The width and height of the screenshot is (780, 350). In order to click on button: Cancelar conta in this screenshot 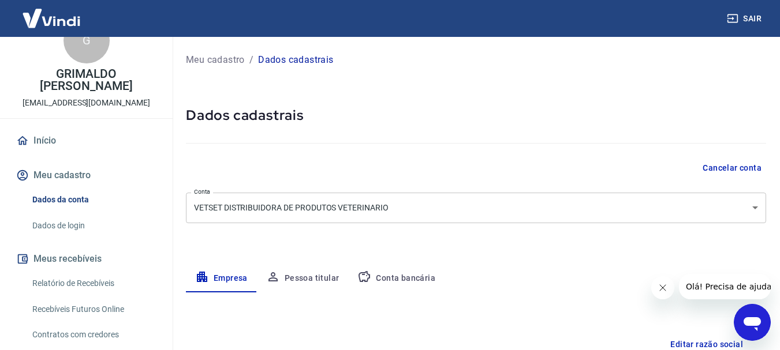, I will do `click(732, 168)`.